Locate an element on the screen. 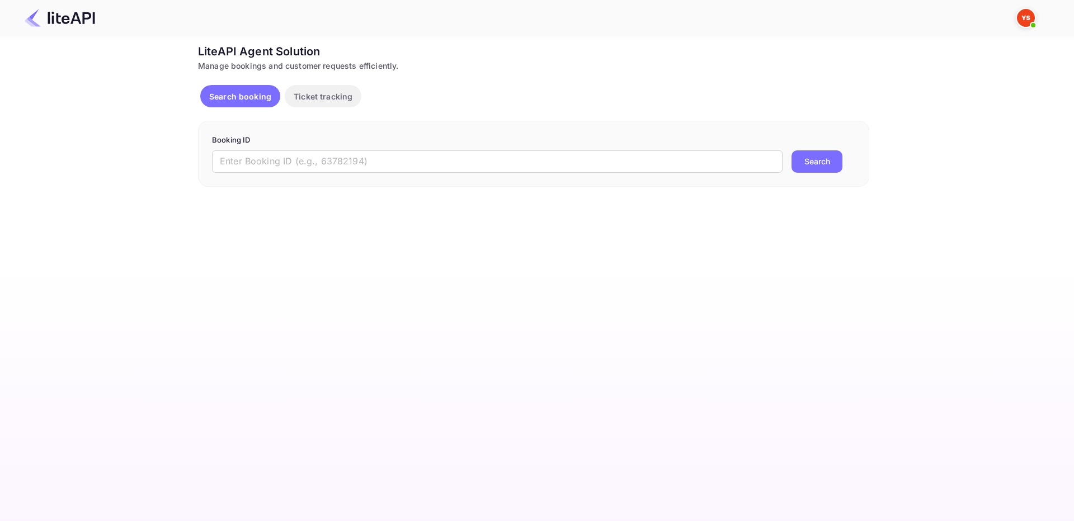 The image size is (1074, 521). div: LiteAPI Agent Solution is located at coordinates (534, 51).